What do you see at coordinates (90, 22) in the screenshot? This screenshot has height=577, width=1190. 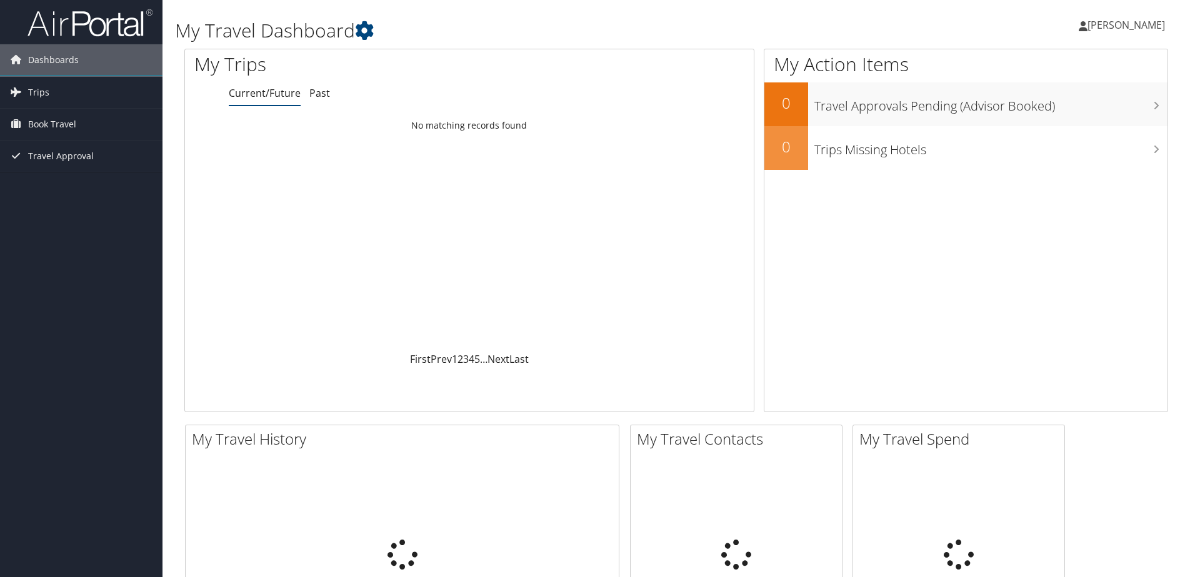 I see `img: airportal-logo.png` at bounding box center [90, 22].